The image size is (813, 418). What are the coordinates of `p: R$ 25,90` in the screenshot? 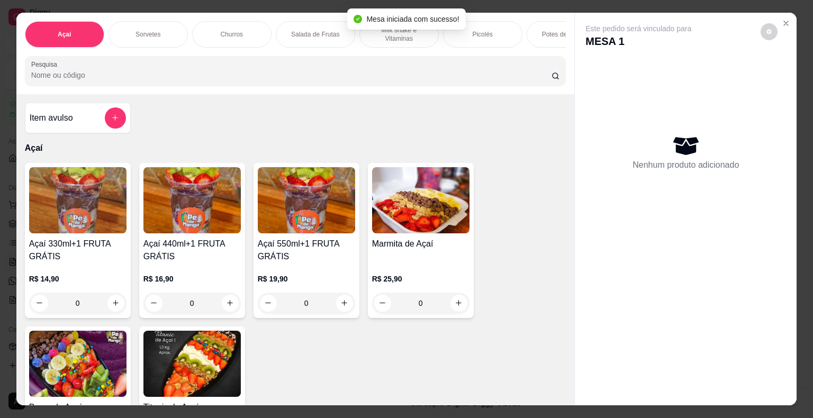 It's located at (421, 279).